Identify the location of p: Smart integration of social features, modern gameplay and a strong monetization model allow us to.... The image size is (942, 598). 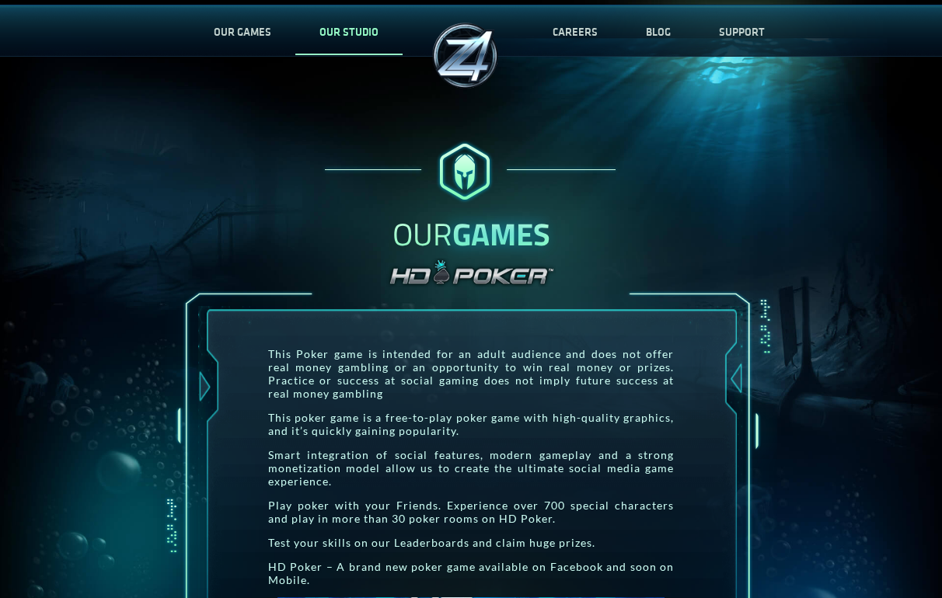
(471, 468).